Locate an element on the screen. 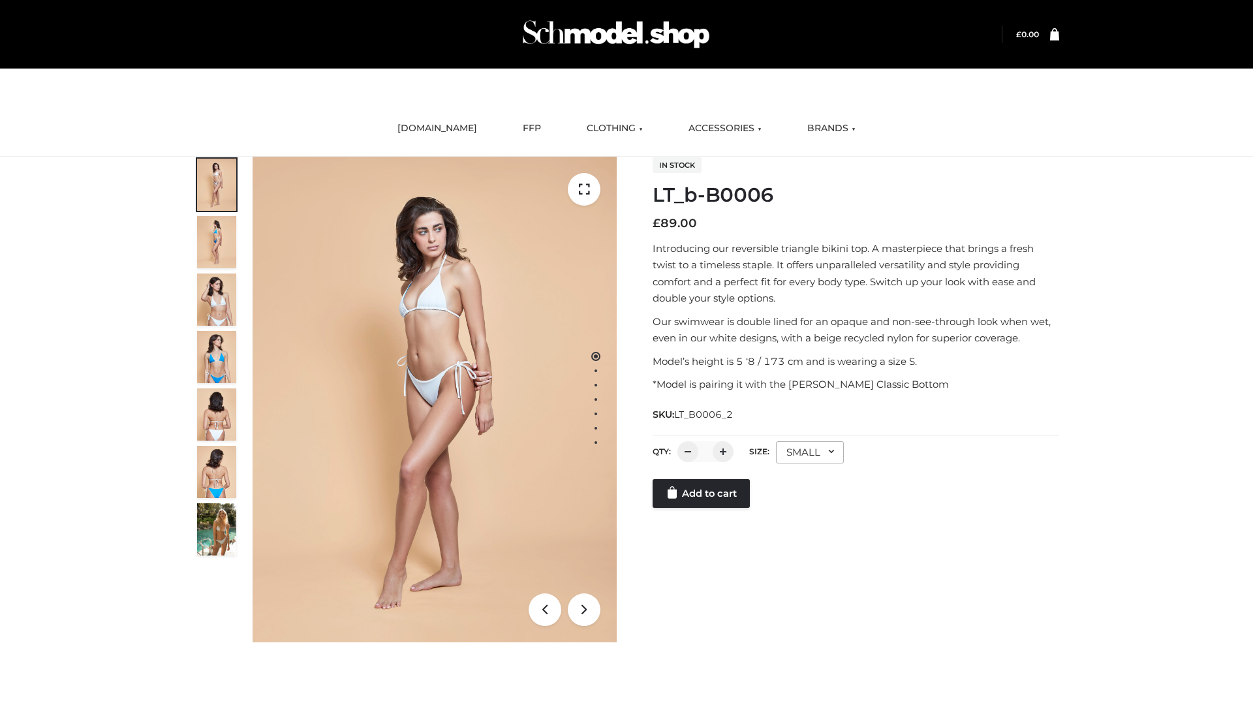 The image size is (1253, 705). img: ArielClassicBikiniTop_CloudNine_AzureSky_OW114ECO_2-scaled.jpg is located at coordinates (217, 242).